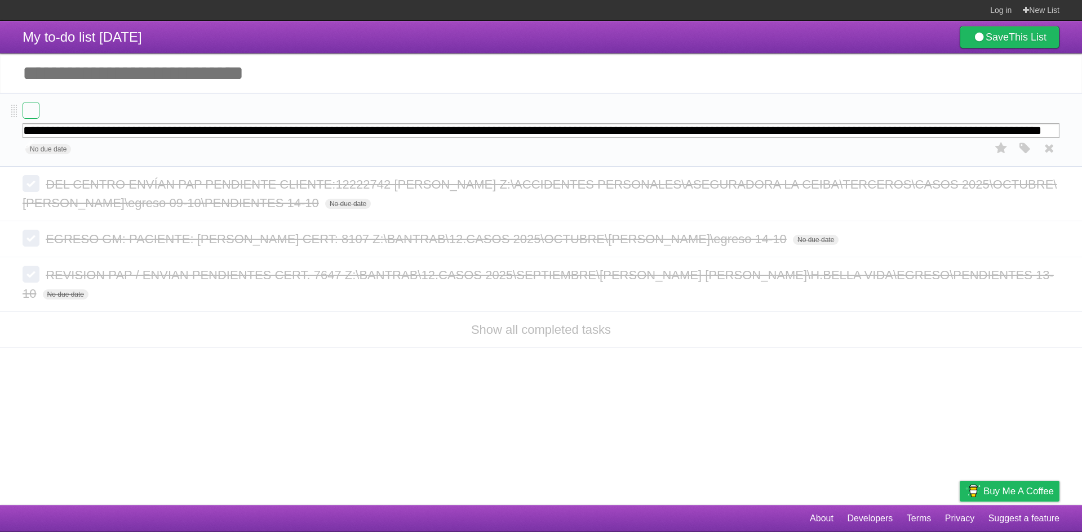 This screenshot has width=1082, height=532. I want to click on a: Developers, so click(869, 519).